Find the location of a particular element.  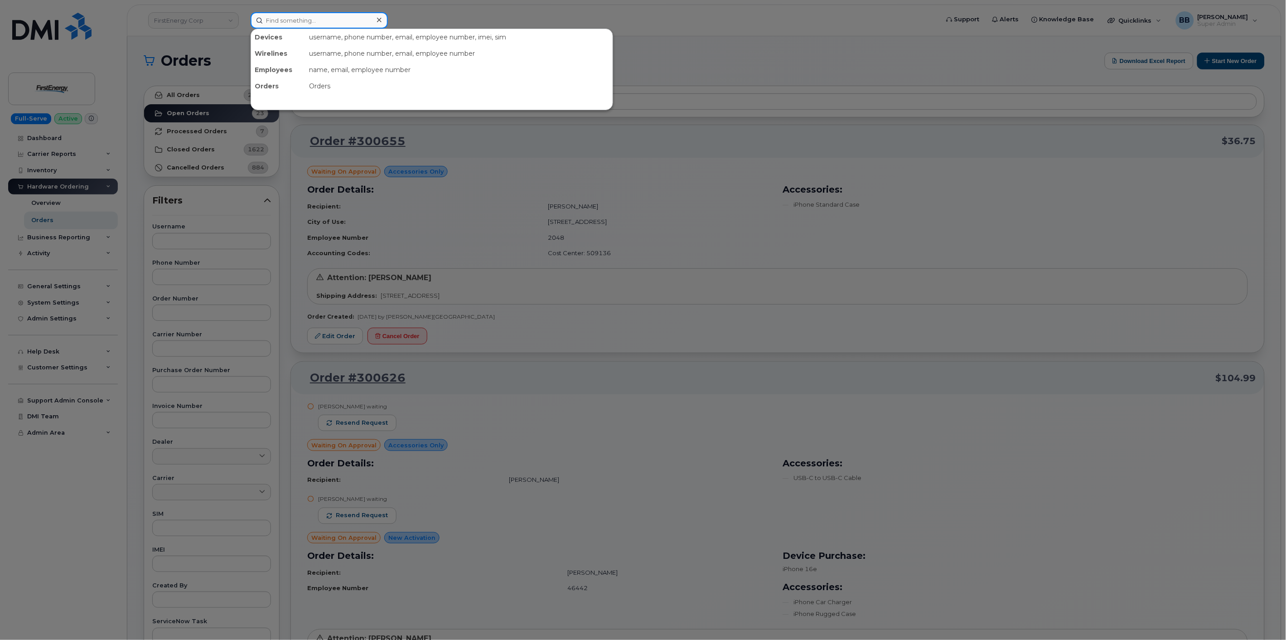

div: Employees is located at coordinates (278, 70).